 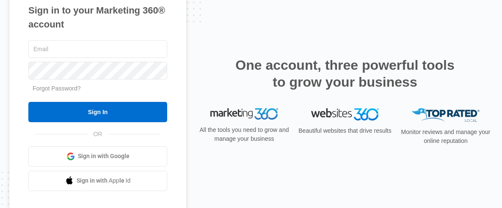 I want to click on p: All the tools you need to grow and manage your business, so click(x=244, y=135).